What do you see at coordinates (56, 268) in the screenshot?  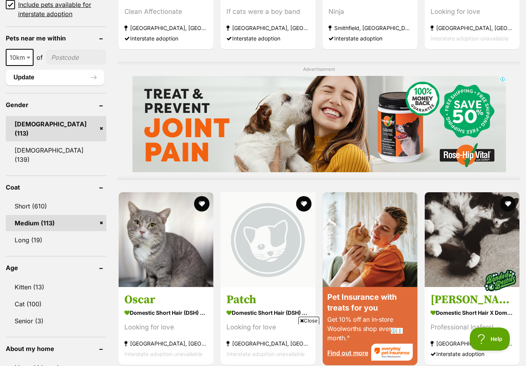 I see `header: Age` at bounding box center [56, 268].